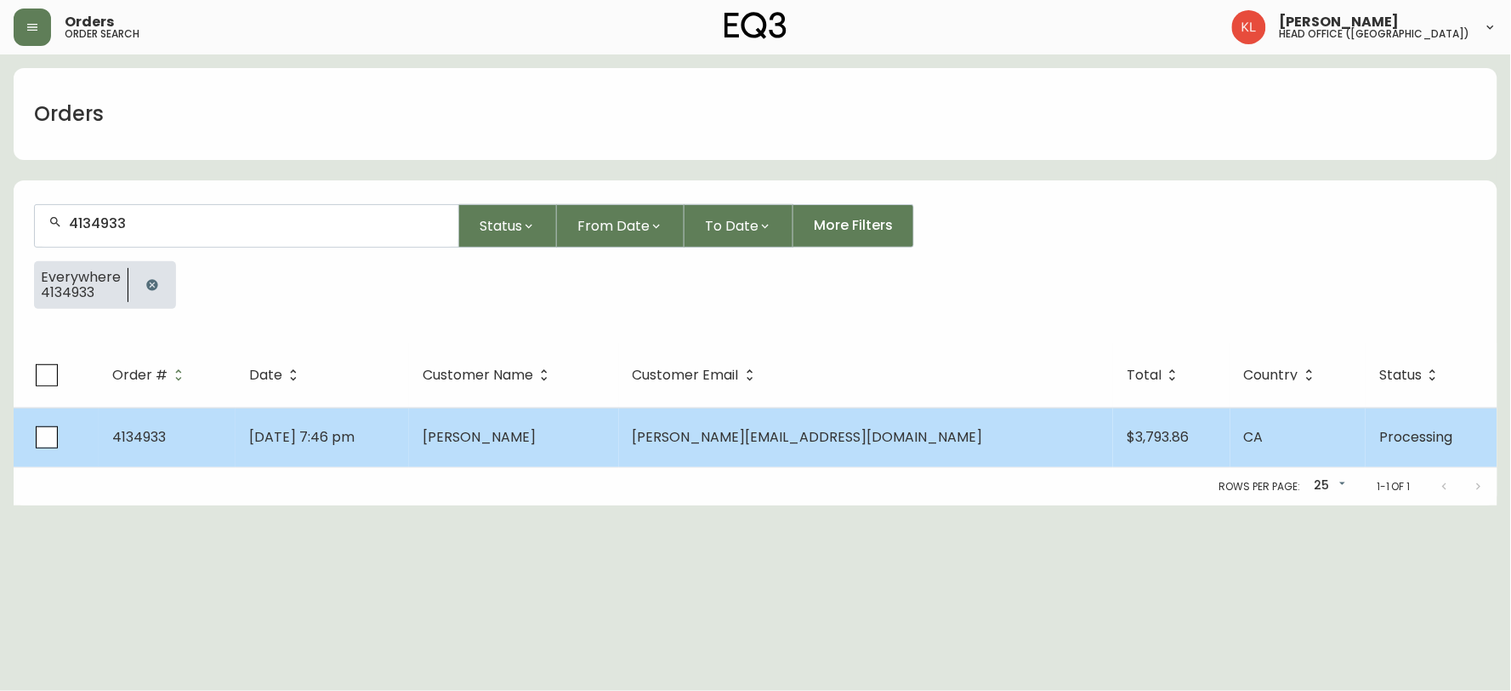  I want to click on span: To Date, so click(731, 225).